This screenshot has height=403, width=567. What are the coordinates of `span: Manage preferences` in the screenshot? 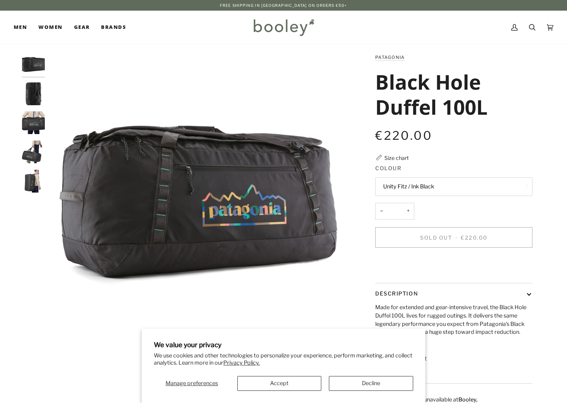 It's located at (192, 383).